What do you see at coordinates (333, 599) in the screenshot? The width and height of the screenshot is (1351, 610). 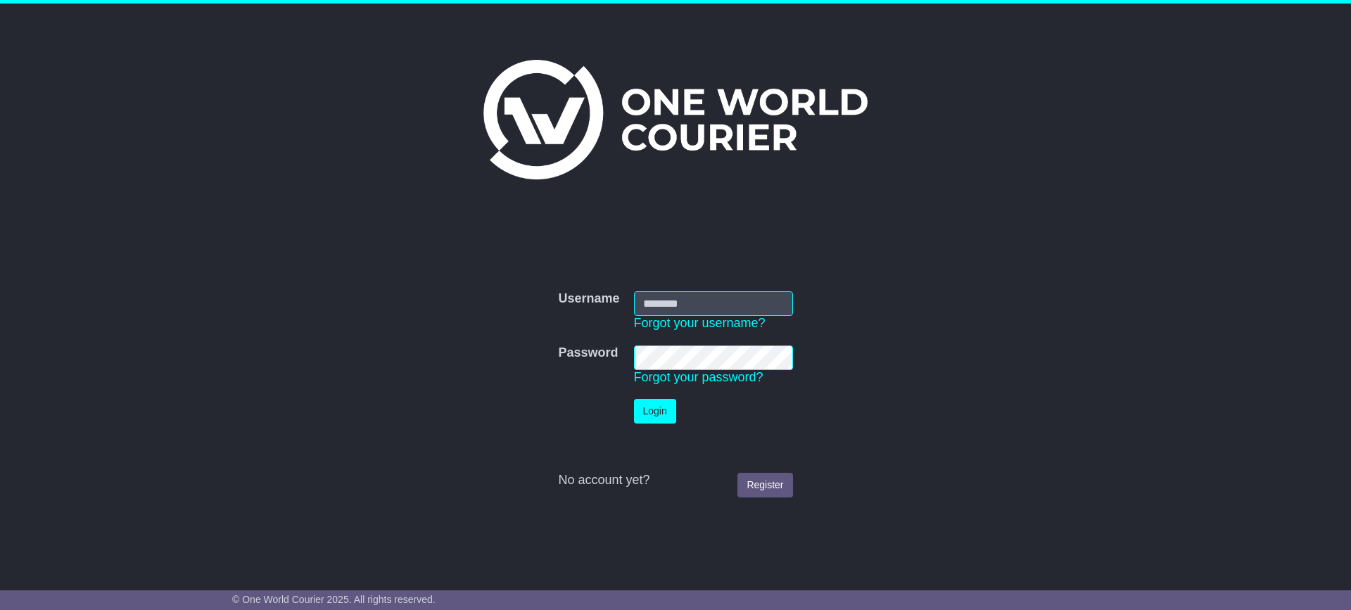 I see `span: © One World Courier 2025. All rights reserved.` at bounding box center [333, 599].